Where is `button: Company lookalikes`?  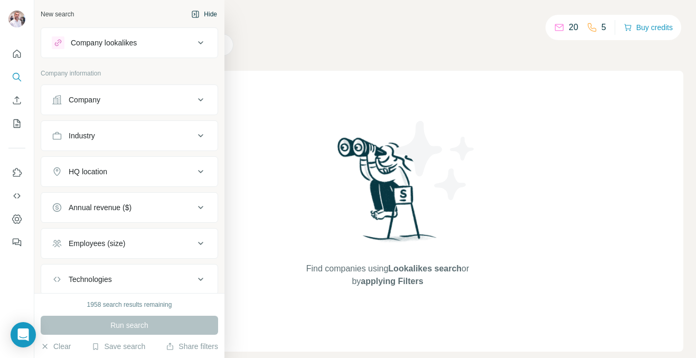 button: Company lookalikes is located at coordinates (129, 43).